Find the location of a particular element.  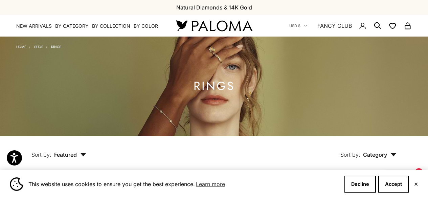

nav: Primary navigation is located at coordinates (88, 26).